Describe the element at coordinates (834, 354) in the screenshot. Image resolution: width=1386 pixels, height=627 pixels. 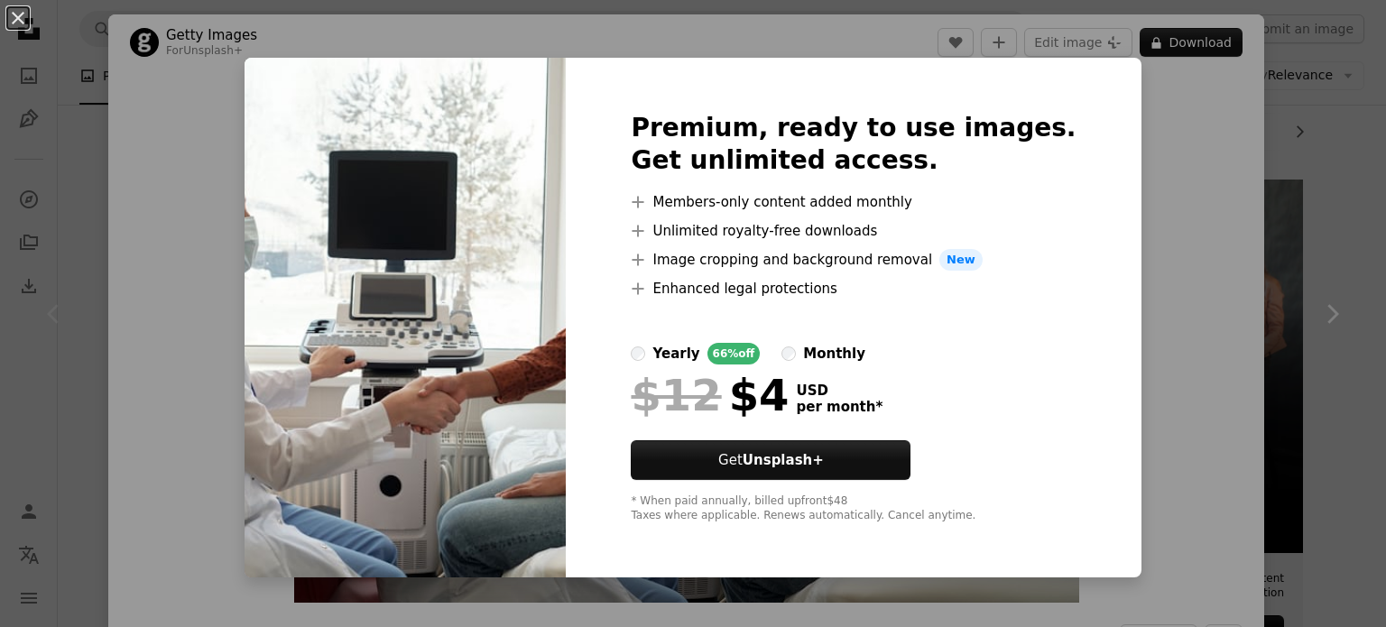
I see `div: monthly` at that location.